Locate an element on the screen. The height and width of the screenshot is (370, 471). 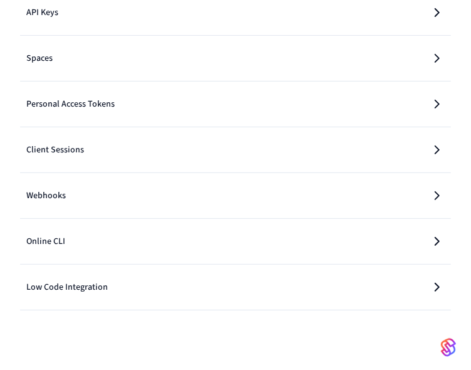
button: Personal Access Tokens is located at coordinates (235, 104).